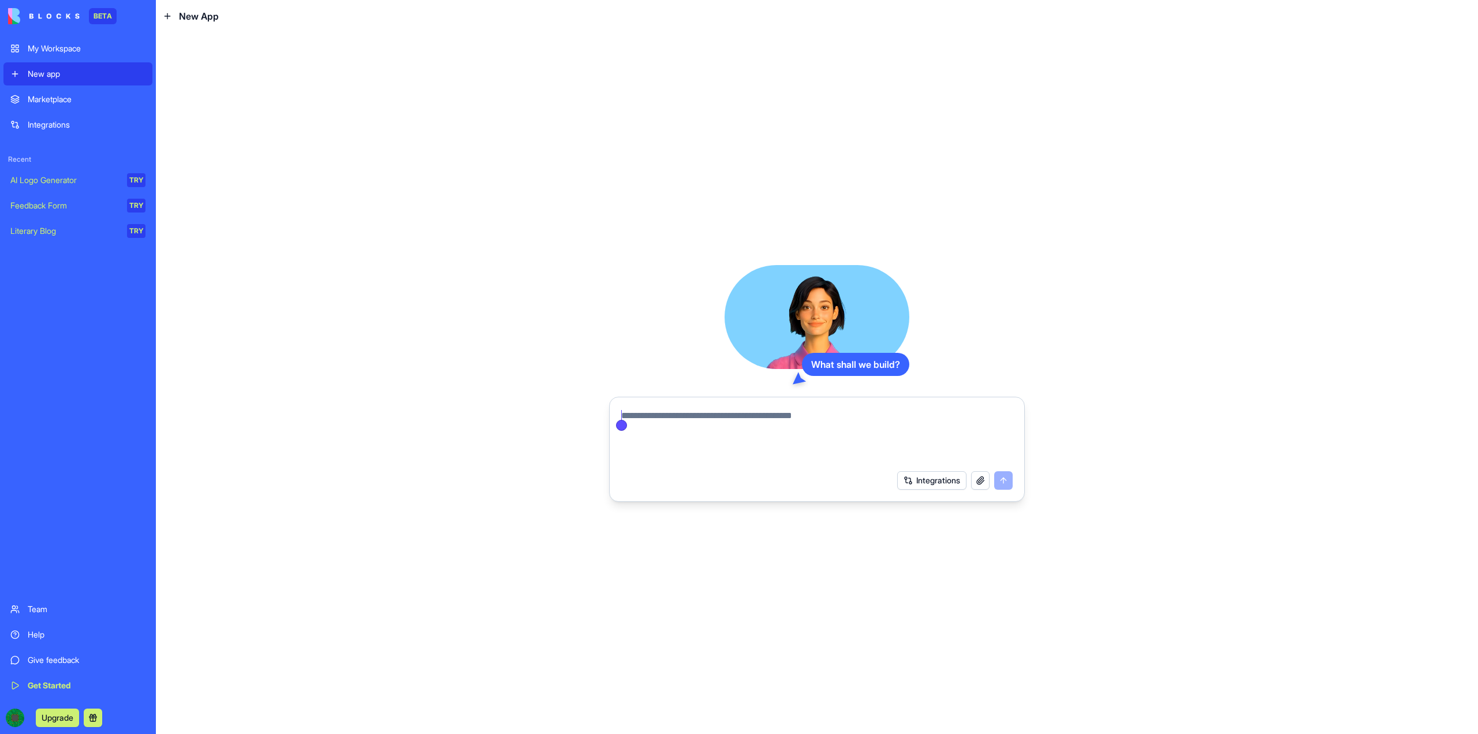 Image resolution: width=1478 pixels, height=734 pixels. I want to click on a: My Workspace, so click(78, 48).